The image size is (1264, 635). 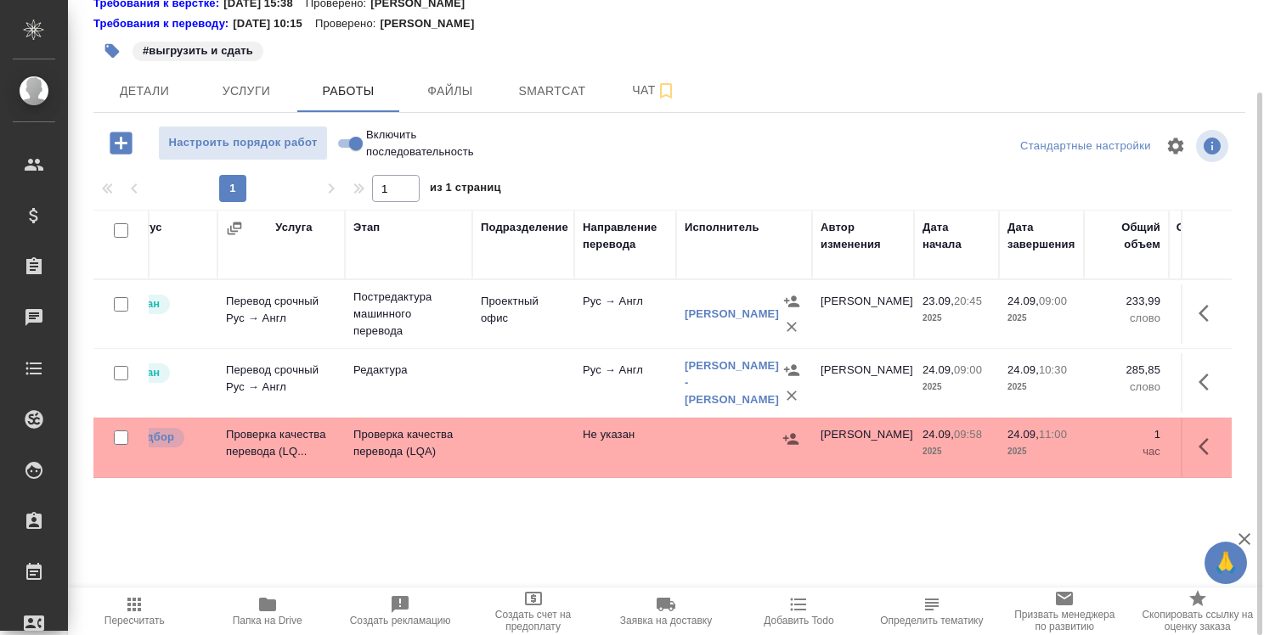 I want to click on button: Пересчитать, so click(x=134, y=612).